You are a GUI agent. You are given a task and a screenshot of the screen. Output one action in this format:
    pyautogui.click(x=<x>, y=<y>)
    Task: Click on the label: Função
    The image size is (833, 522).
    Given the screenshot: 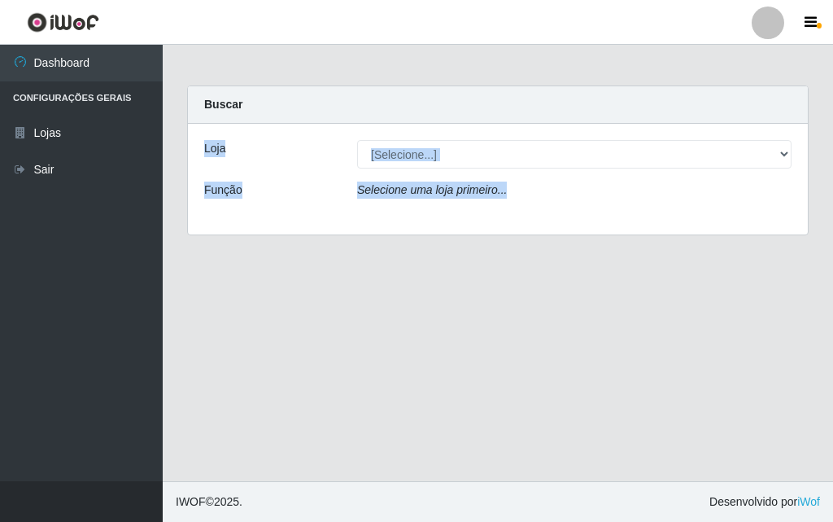 What is the action you would take?
    pyautogui.click(x=223, y=190)
    